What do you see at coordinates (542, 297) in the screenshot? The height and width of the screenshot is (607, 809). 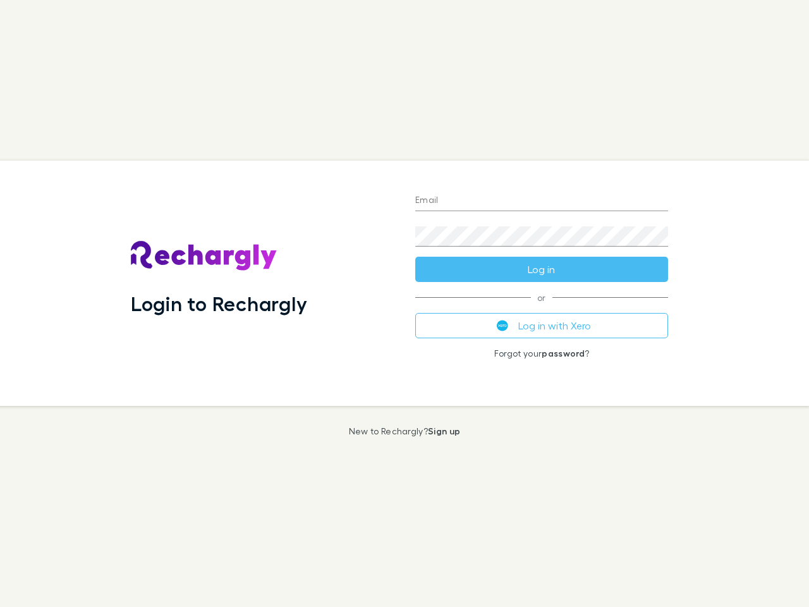 I see `span: or` at bounding box center [542, 297].